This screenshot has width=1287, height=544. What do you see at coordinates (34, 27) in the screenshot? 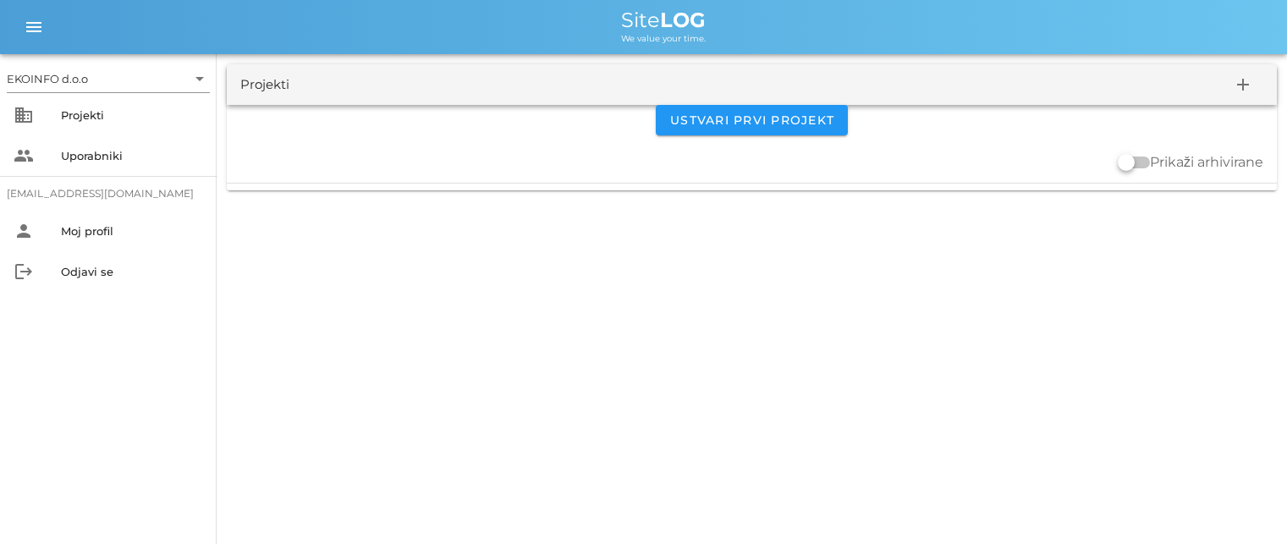
I see `i: menu` at bounding box center [34, 27].